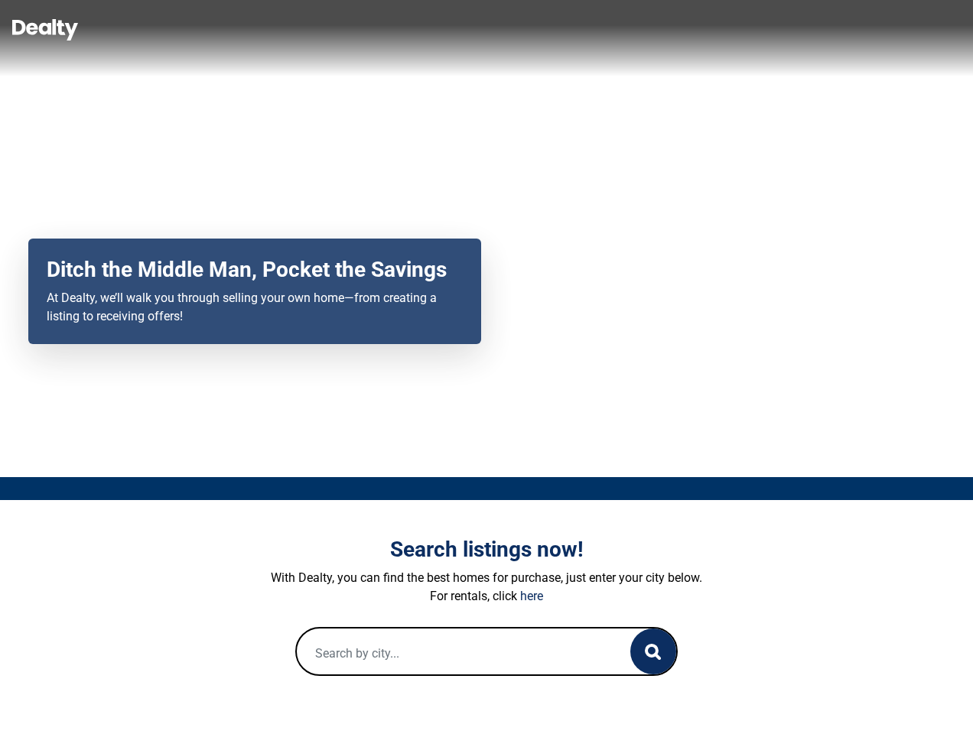 This screenshot has height=734, width=973. What do you see at coordinates (255, 270) in the screenshot?
I see `h2: Ditch the Middle Man, Pocket the Savings` at bounding box center [255, 270].